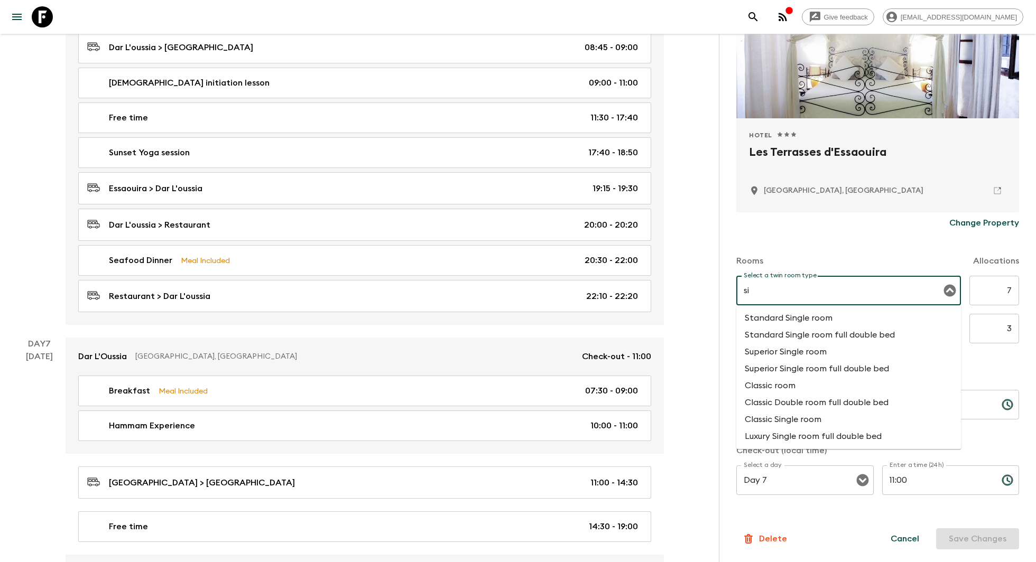  I want to click on p: 10:00 - 11:00, so click(614, 426).